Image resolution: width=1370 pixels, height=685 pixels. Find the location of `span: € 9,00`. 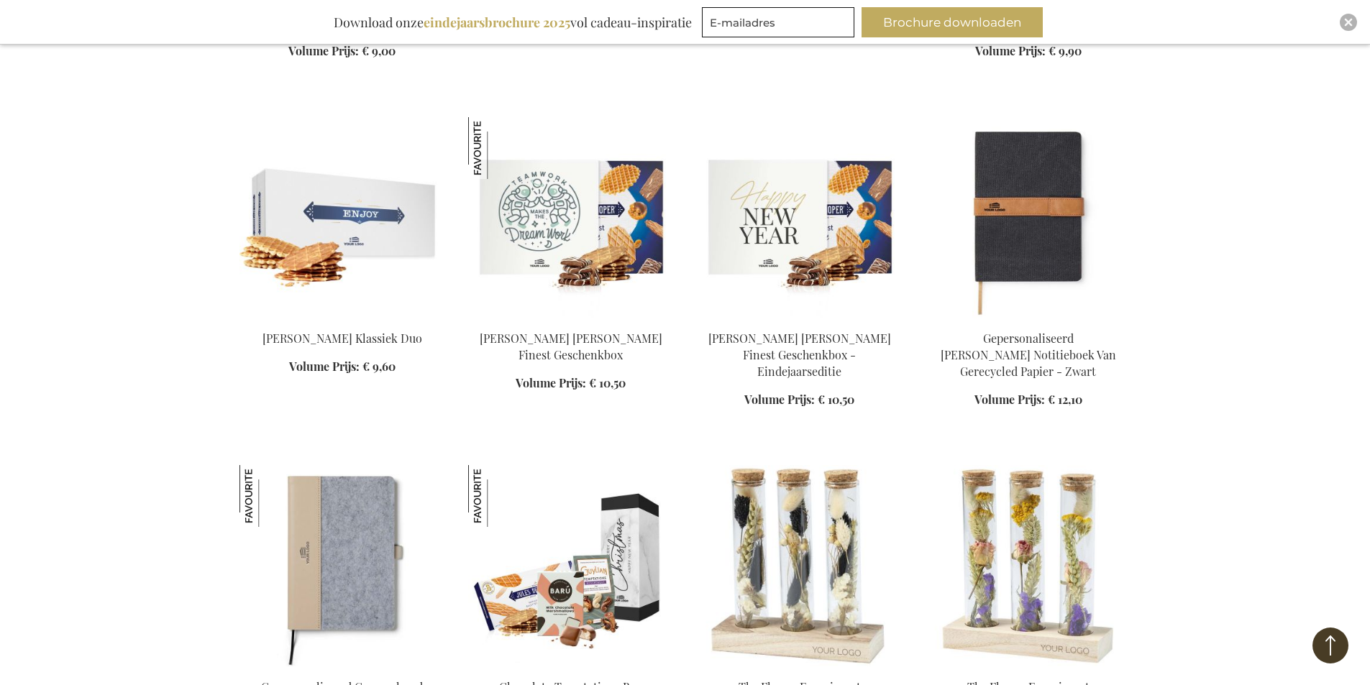

span: € 9,00 is located at coordinates (378, 50).